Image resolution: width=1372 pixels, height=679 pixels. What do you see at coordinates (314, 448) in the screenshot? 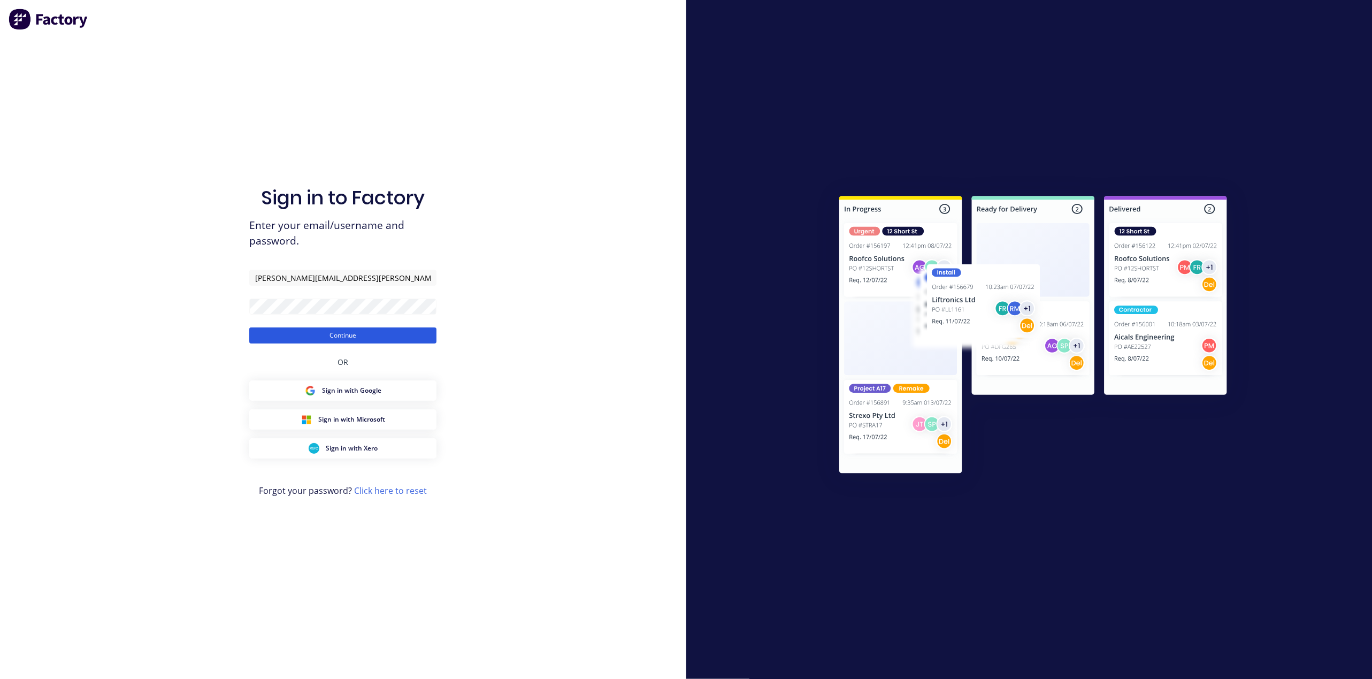
I see `img: Xero Sign in` at bounding box center [314, 448].